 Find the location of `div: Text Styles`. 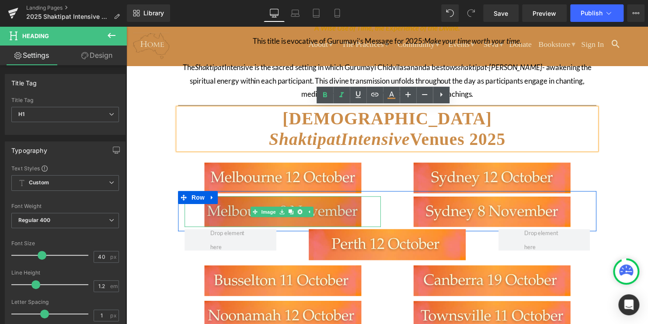

div: Text Styles is located at coordinates (65, 168).